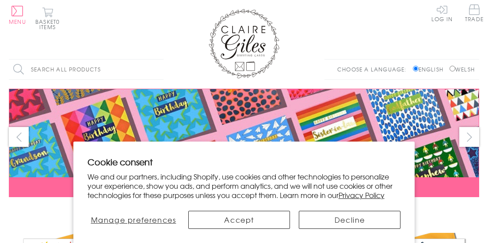 Image resolution: width=488 pixels, height=243 pixels. Describe the element at coordinates (239, 220) in the screenshot. I see `button: Accept` at that location.